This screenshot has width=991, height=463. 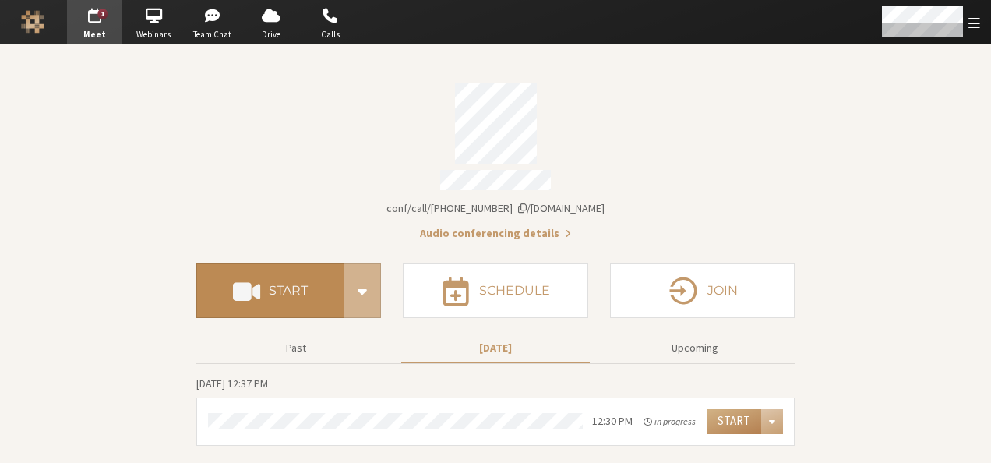 I want to click on img: Iotum, so click(x=33, y=22).